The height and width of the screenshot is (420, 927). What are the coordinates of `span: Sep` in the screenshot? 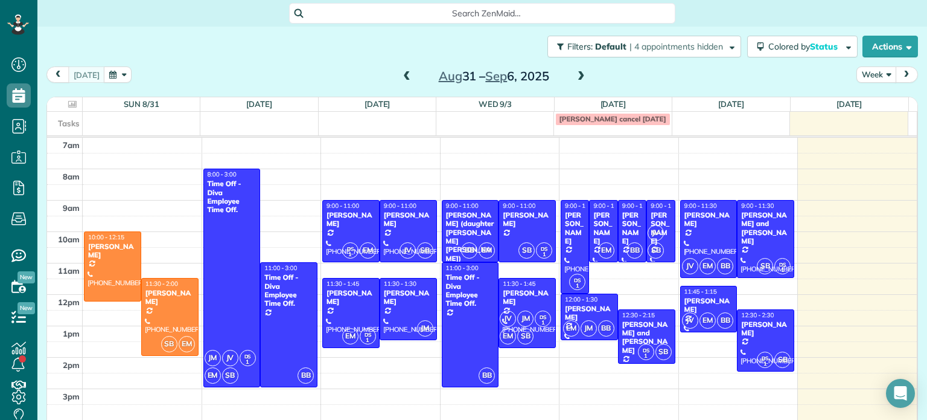 It's located at (496, 75).